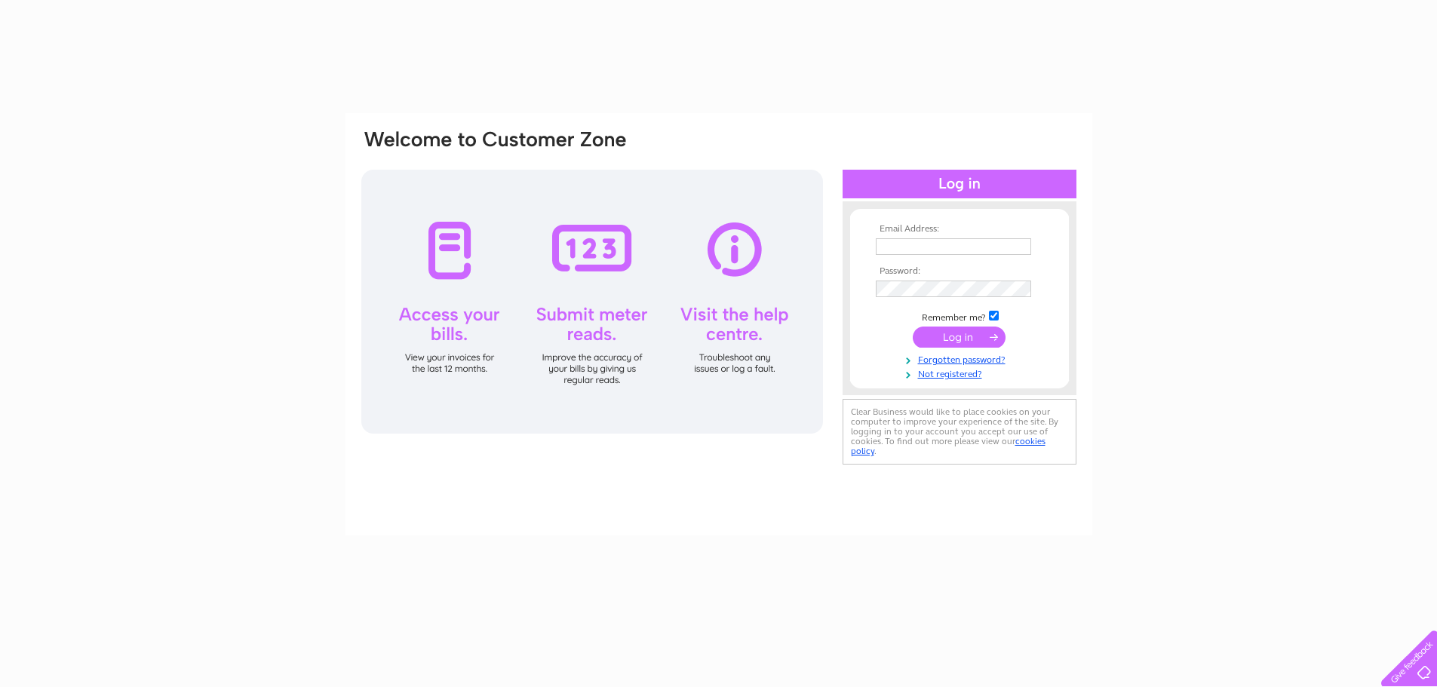 This screenshot has height=687, width=1437. I want to click on td: Remember me?, so click(959, 316).